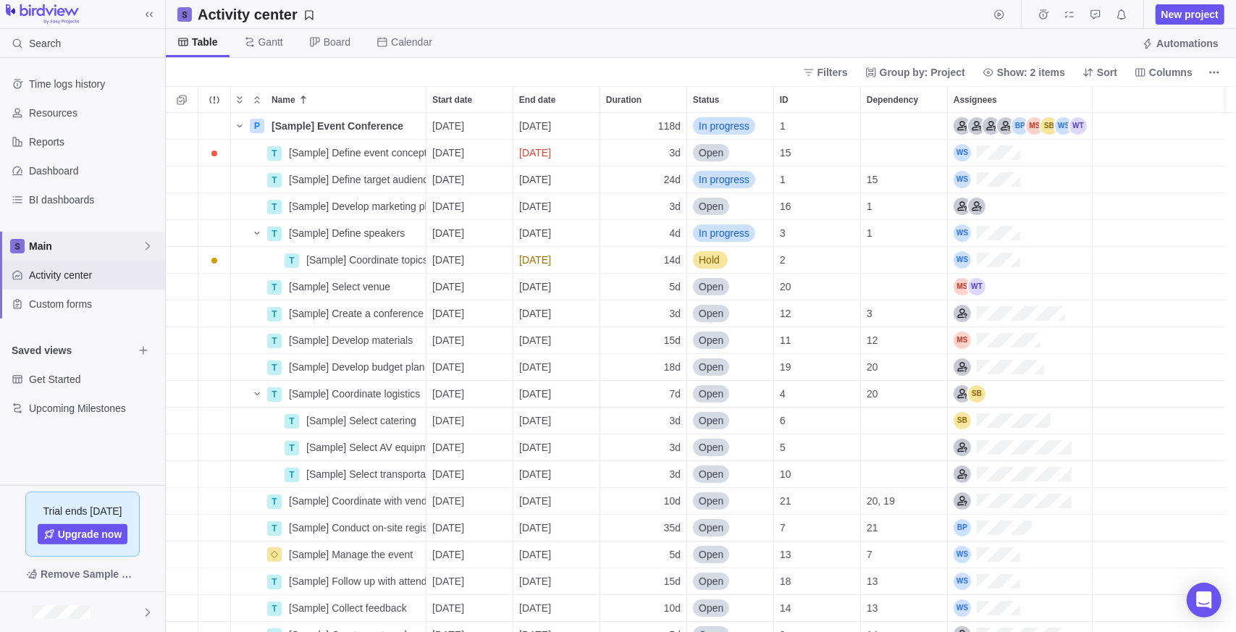 Image resolution: width=1236 pixels, height=632 pixels. Describe the element at coordinates (706, 100) in the screenshot. I see `span: Status` at that location.